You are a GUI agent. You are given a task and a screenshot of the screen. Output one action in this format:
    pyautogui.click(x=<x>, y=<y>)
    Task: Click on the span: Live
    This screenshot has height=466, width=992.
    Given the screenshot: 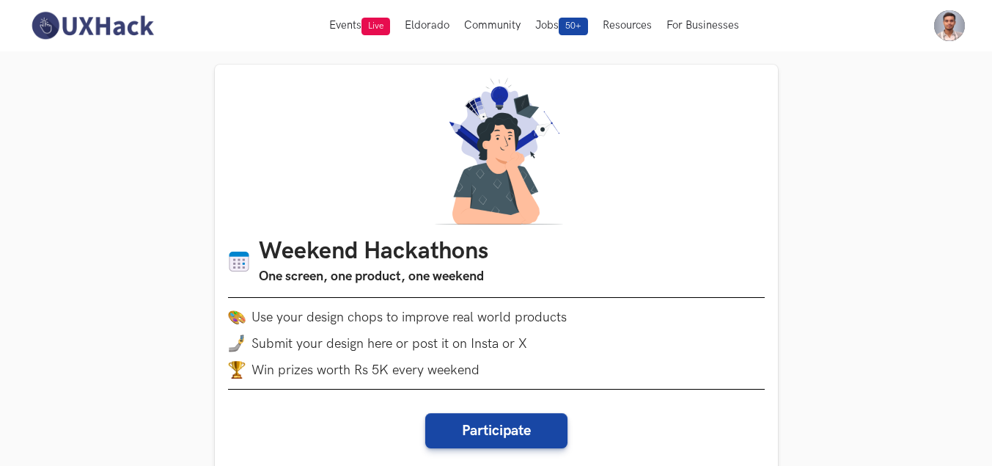 What is the action you would take?
    pyautogui.click(x=375, y=26)
    